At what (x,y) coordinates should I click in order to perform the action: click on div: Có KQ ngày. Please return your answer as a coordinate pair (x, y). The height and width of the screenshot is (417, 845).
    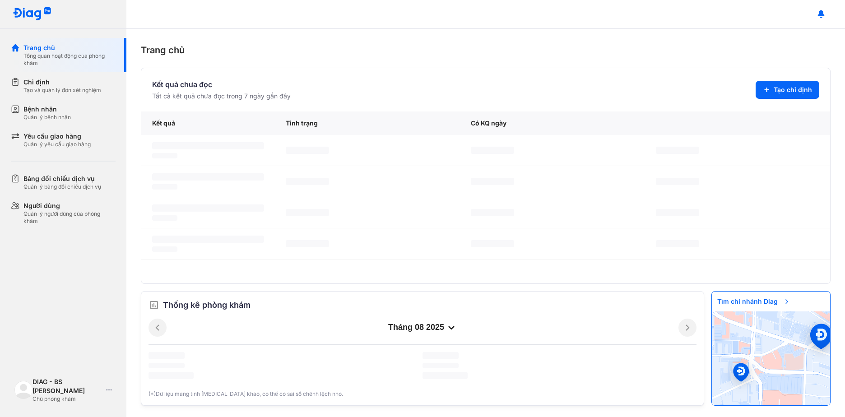
    Looking at the image, I should click on (553, 123).